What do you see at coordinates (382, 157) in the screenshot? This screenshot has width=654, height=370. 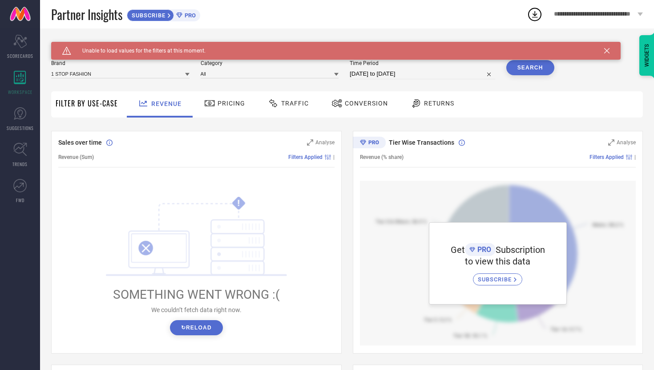 I see `span: Revenue (% share)` at bounding box center [382, 157].